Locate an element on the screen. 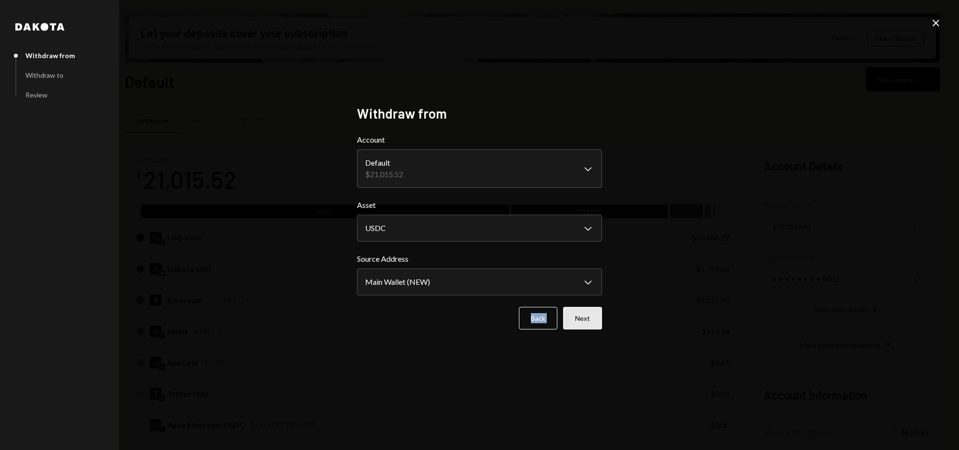 This screenshot has width=959, height=450. h2: Withdraw from is located at coordinates (480, 113).